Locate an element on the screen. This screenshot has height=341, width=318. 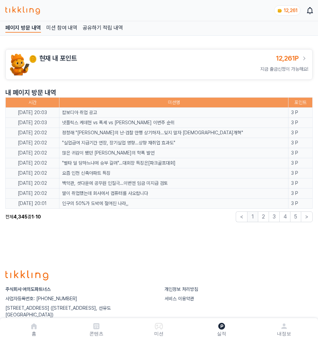
a: 딸이 취업했는데 회사에서 컴퓨터를 사오랍니다 is located at coordinates (174, 193).